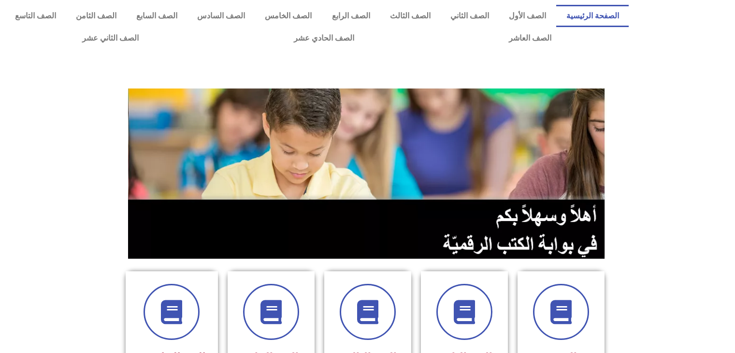  I want to click on a: الصف الحادي عشر, so click(323, 38).